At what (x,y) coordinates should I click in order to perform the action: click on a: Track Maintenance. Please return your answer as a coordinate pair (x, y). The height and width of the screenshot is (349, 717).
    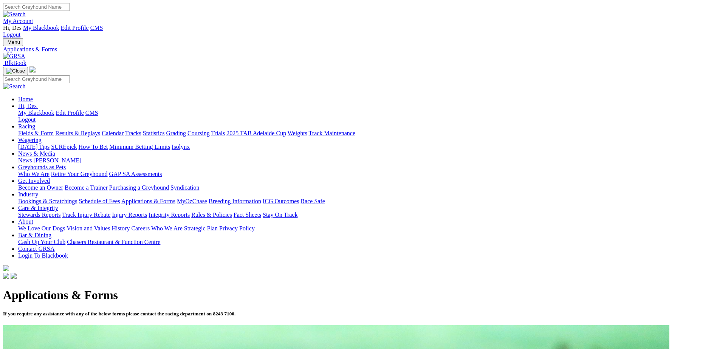
    Looking at the image, I should click on (332, 133).